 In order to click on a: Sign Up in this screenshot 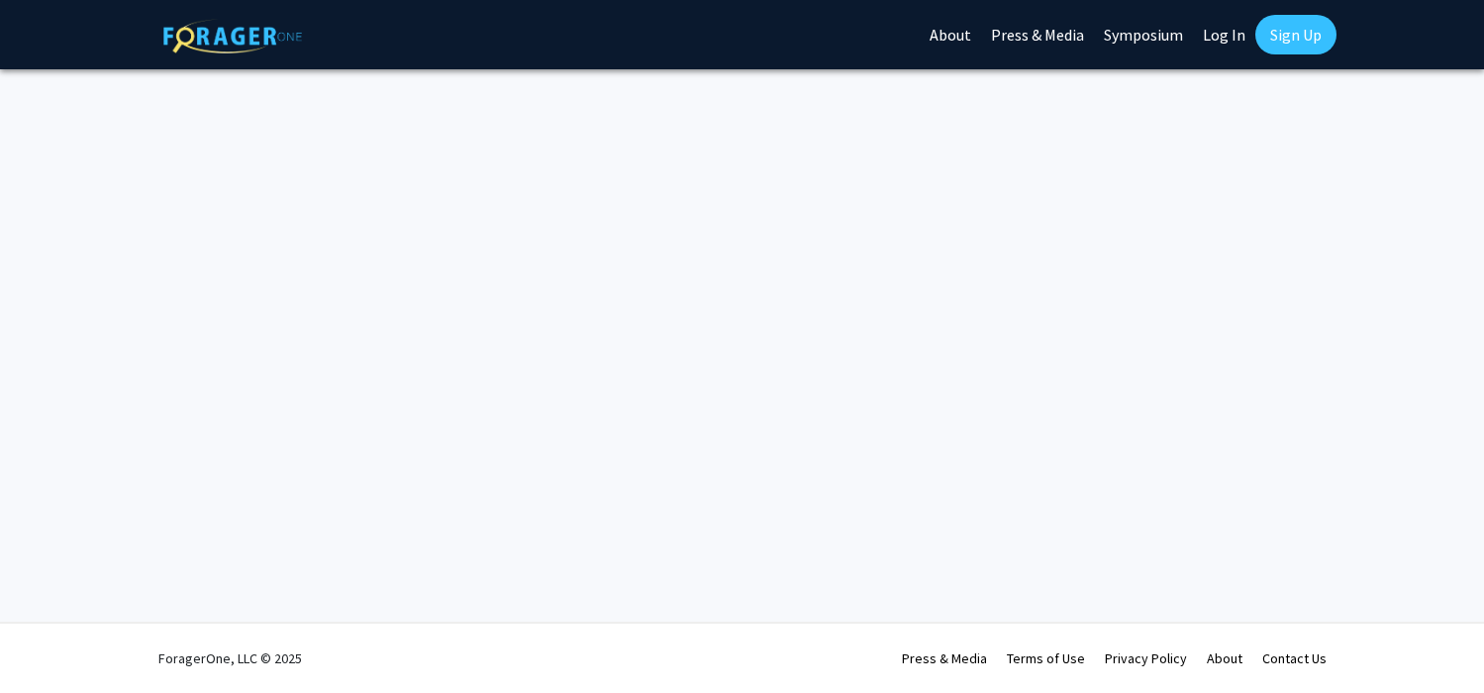, I will do `click(1296, 35)`.